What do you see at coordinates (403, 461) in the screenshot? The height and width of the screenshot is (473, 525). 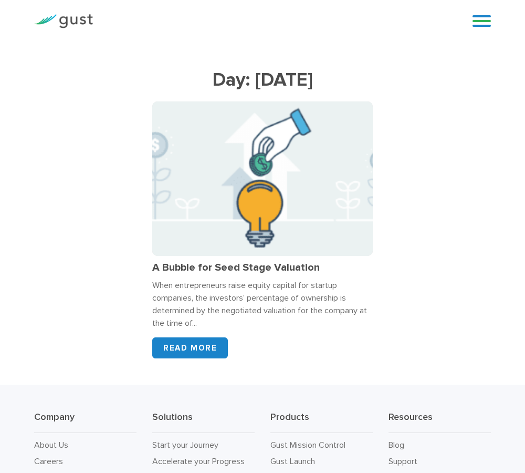 I see `a: Support` at bounding box center [403, 461].